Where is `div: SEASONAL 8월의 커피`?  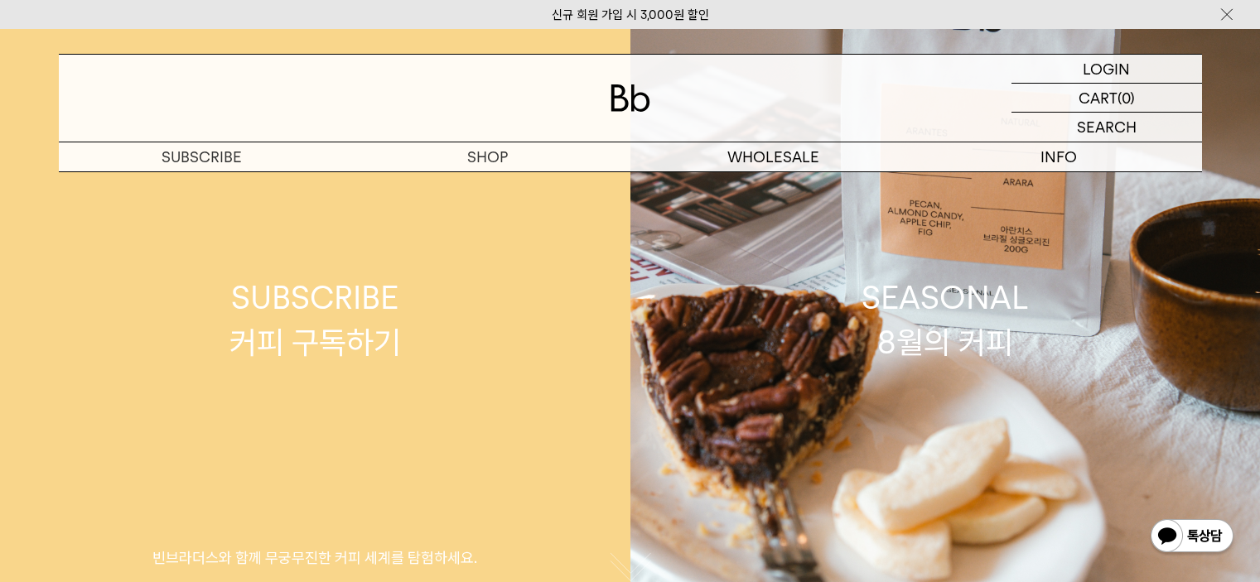
div: SEASONAL 8월의 커피 is located at coordinates (945, 320).